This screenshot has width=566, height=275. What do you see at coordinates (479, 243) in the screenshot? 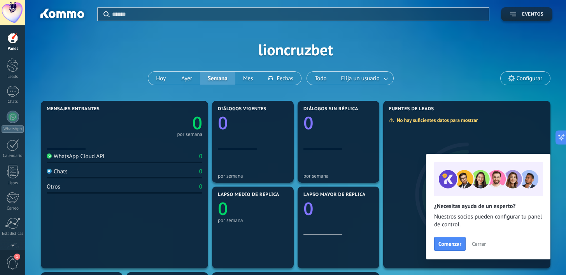
I see `button: Cerrar` at bounding box center [479, 243].